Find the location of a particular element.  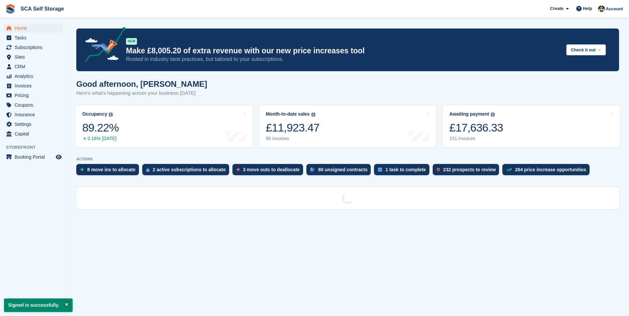

span: Pricing is located at coordinates (34, 95).